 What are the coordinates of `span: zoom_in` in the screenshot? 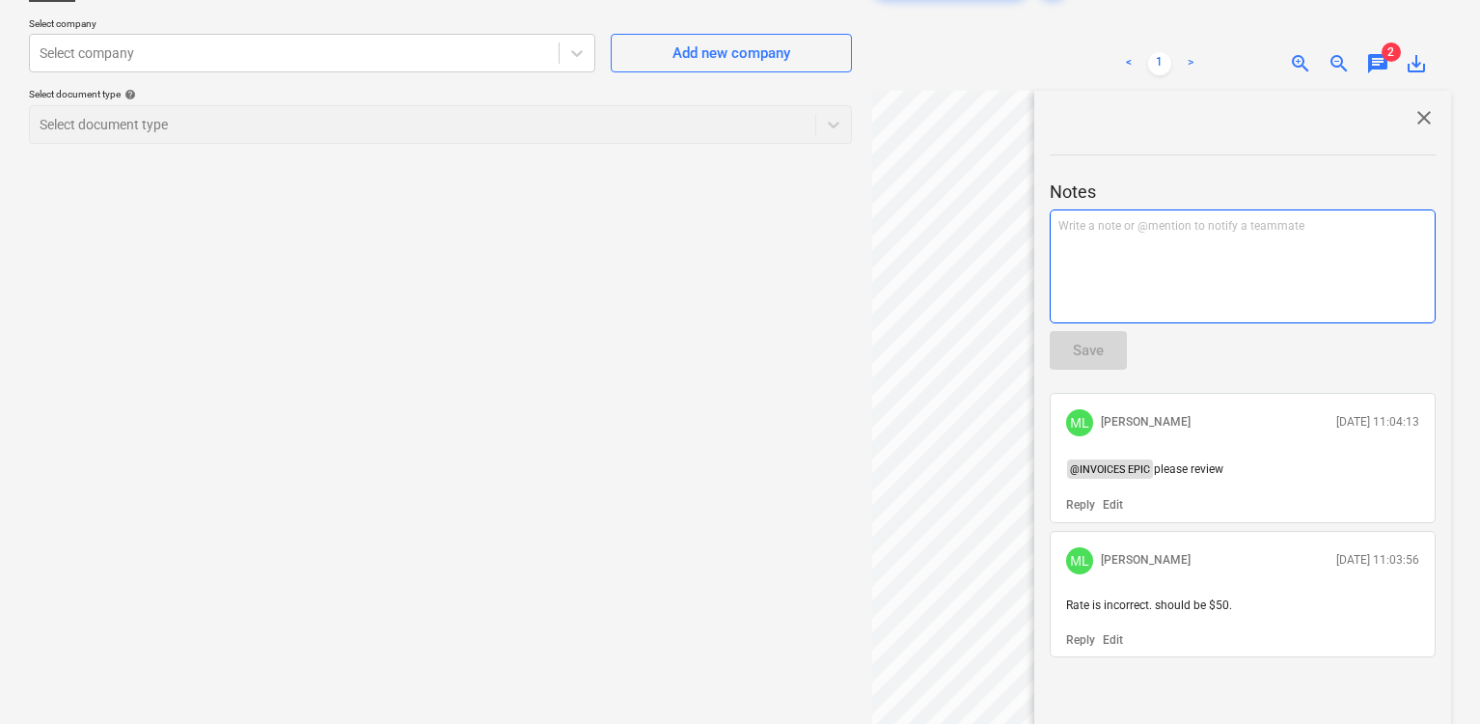 It's located at (1300, 64).